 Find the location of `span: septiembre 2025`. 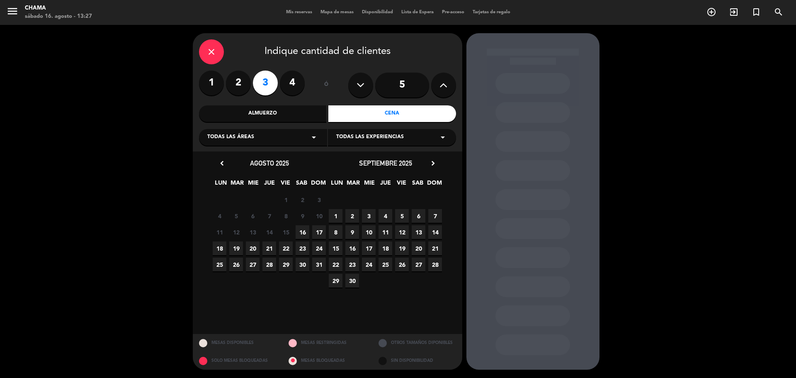

span: septiembre 2025 is located at coordinates (385, 163).